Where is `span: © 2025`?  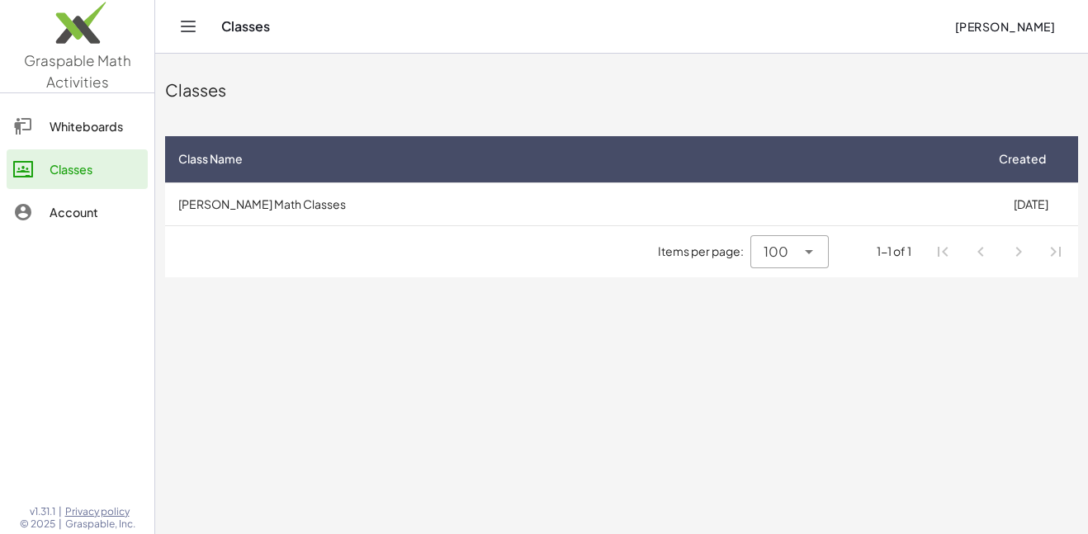
span: © 2025 is located at coordinates (37, 524).